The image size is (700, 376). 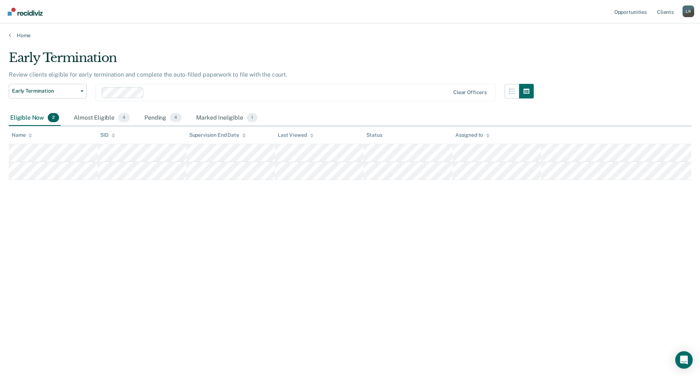 What do you see at coordinates (163, 118) in the screenshot?
I see `div: Pending4` at bounding box center [163, 118].